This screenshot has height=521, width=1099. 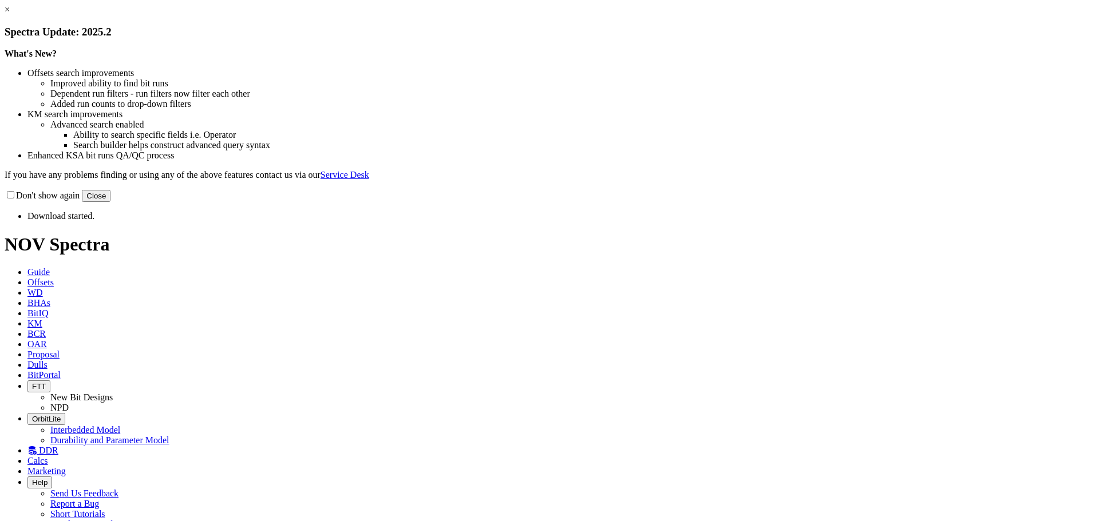 I want to click on span: Marketing, so click(x=46, y=471).